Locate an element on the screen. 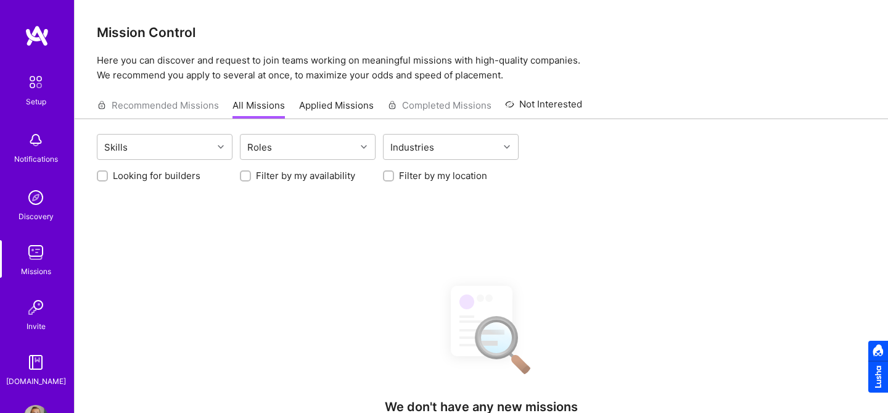 The width and height of the screenshot is (888, 413). div: Skills is located at coordinates (116, 147).